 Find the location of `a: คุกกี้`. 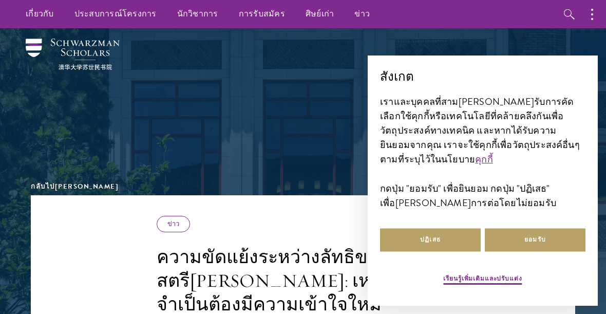

a: คุกกี้ is located at coordinates (483, 159).